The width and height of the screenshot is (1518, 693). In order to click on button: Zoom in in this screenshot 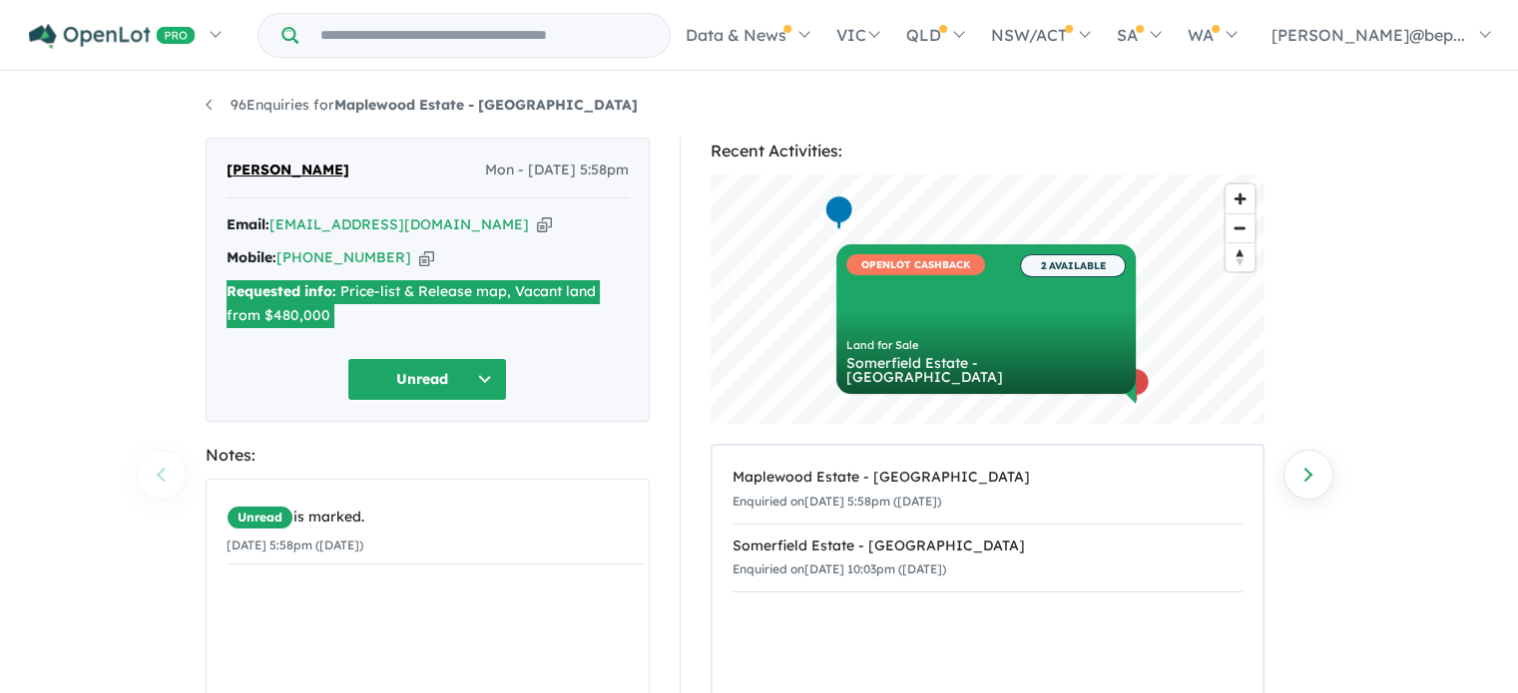, I will do `click(1239, 199)`.